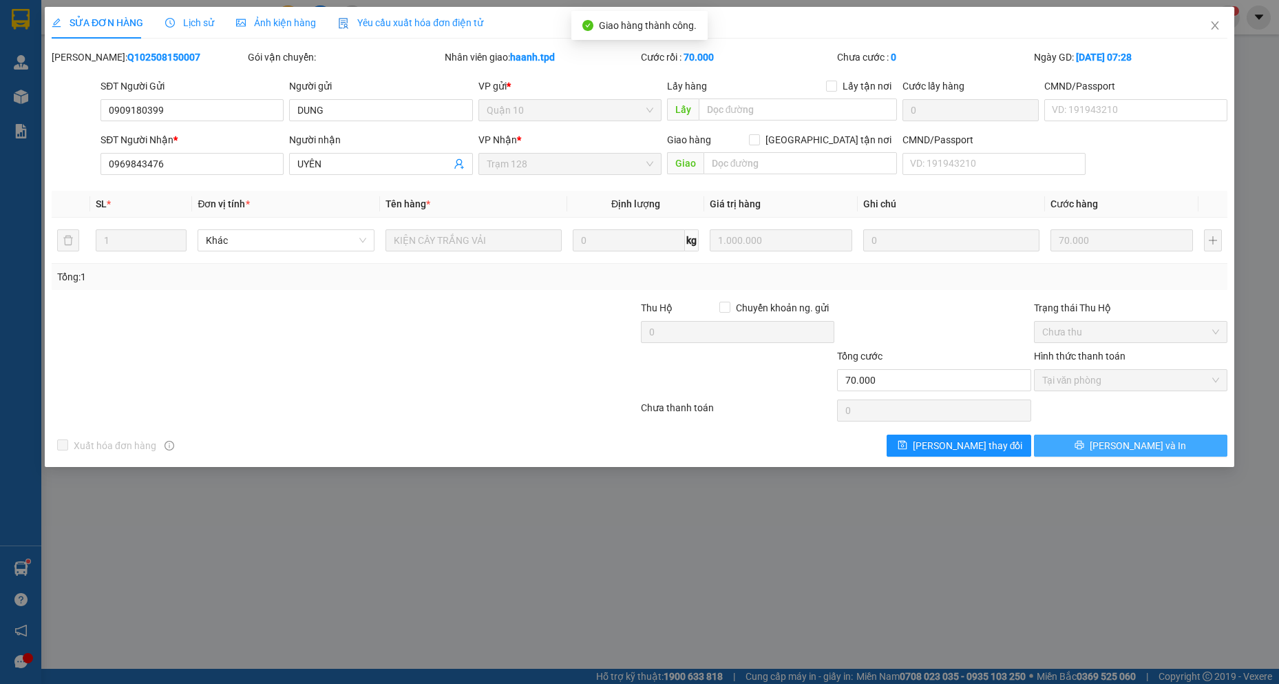 The image size is (1279, 684). Describe the element at coordinates (276, 23) in the screenshot. I see `span: Ảnh kiện hàng` at that location.